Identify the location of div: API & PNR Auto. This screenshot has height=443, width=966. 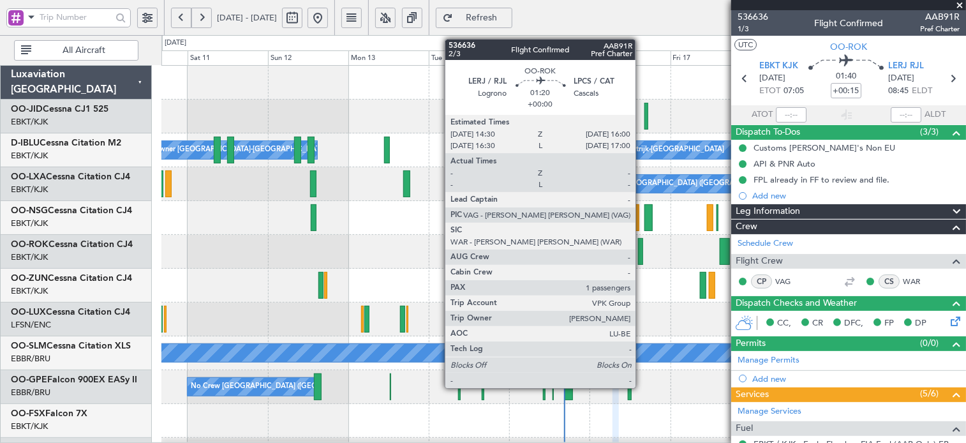
(785, 163).